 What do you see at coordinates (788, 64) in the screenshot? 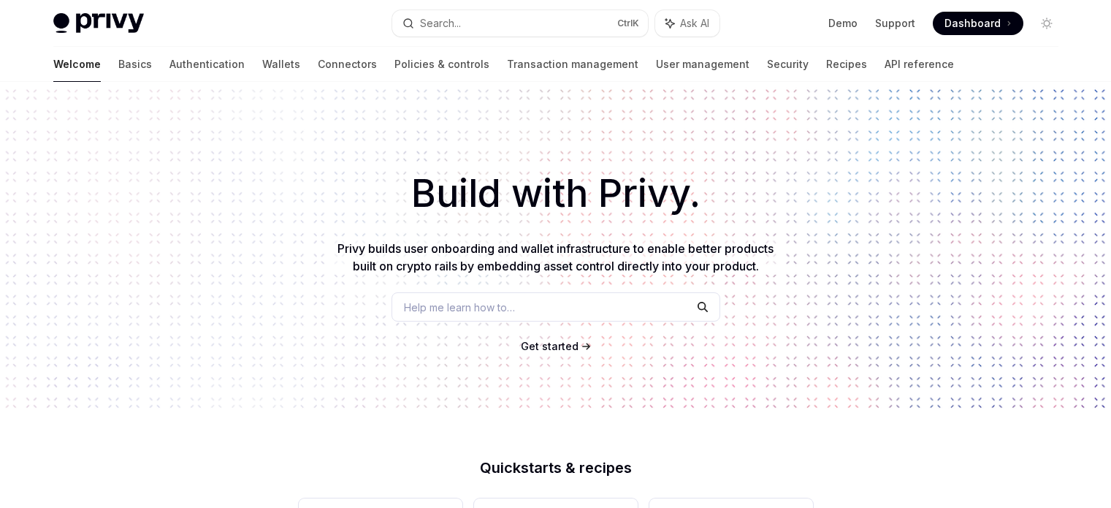
I see `a: Security` at bounding box center [788, 64].